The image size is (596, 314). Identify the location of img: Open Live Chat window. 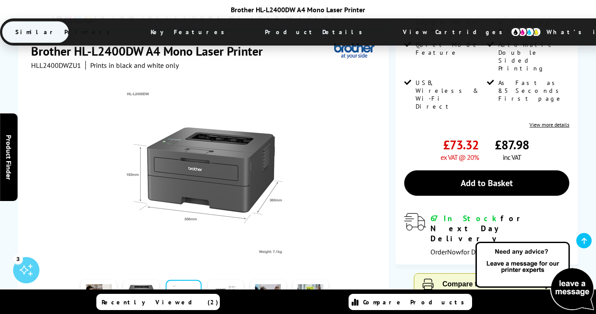
(535, 276).